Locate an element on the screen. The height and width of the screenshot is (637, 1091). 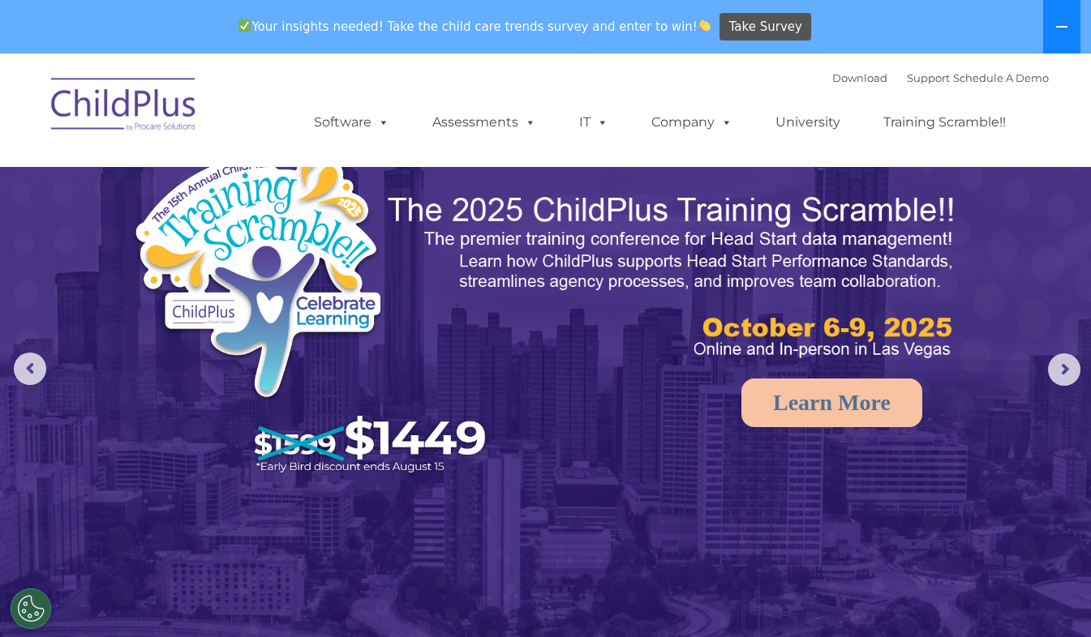
button: Cookies Settings is located at coordinates (31, 609).